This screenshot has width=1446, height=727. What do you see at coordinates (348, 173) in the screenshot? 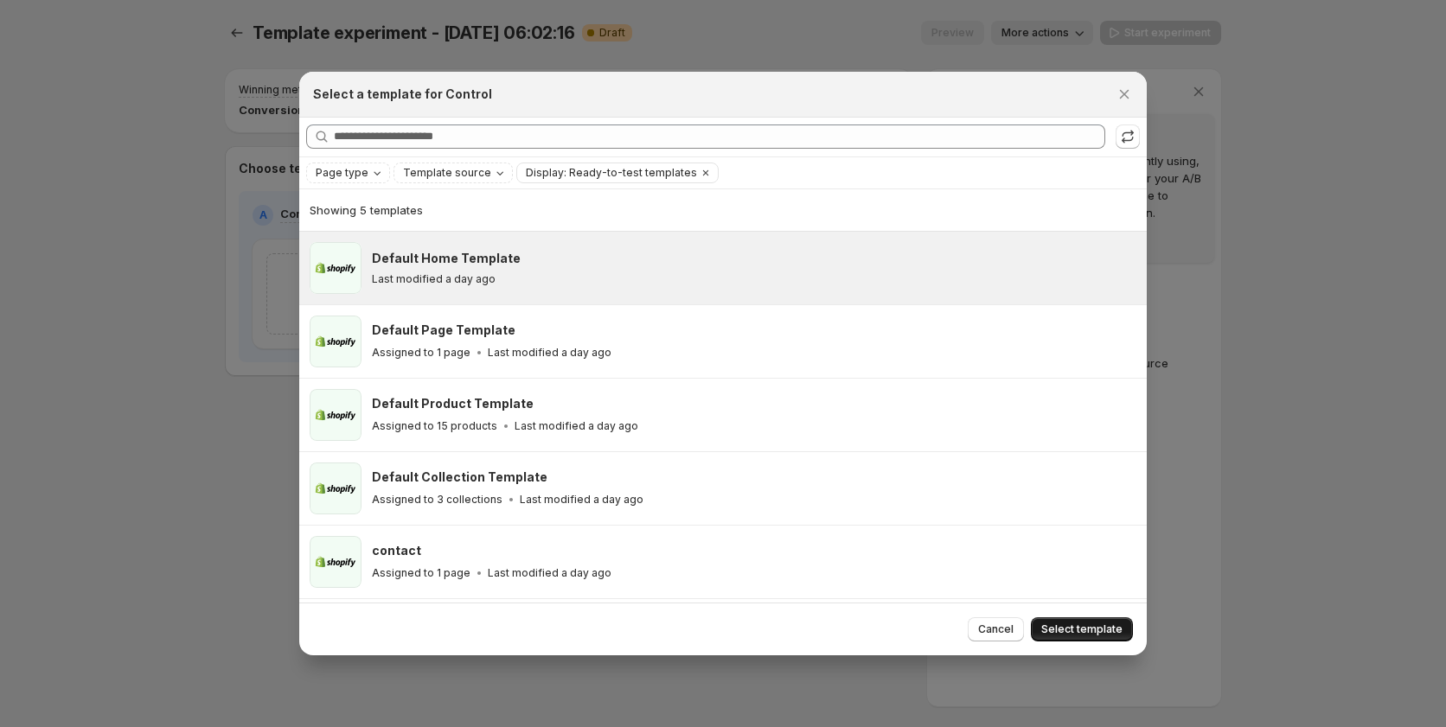
I see `button: Page type` at bounding box center [348, 173].